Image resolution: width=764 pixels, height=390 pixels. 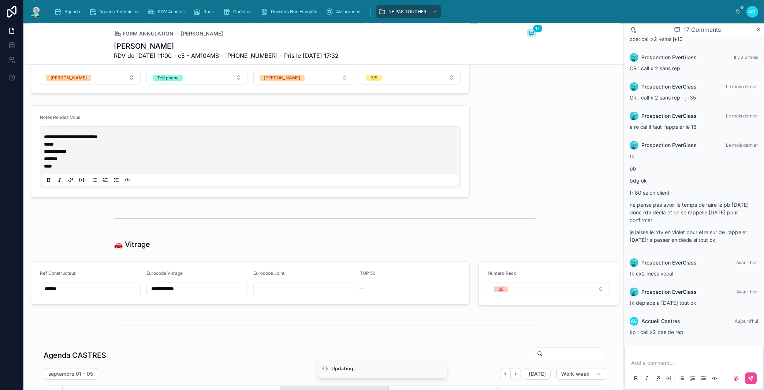 What do you see at coordinates (171, 12) in the screenshot?
I see `span: RDV Annulés` at bounding box center [171, 12].